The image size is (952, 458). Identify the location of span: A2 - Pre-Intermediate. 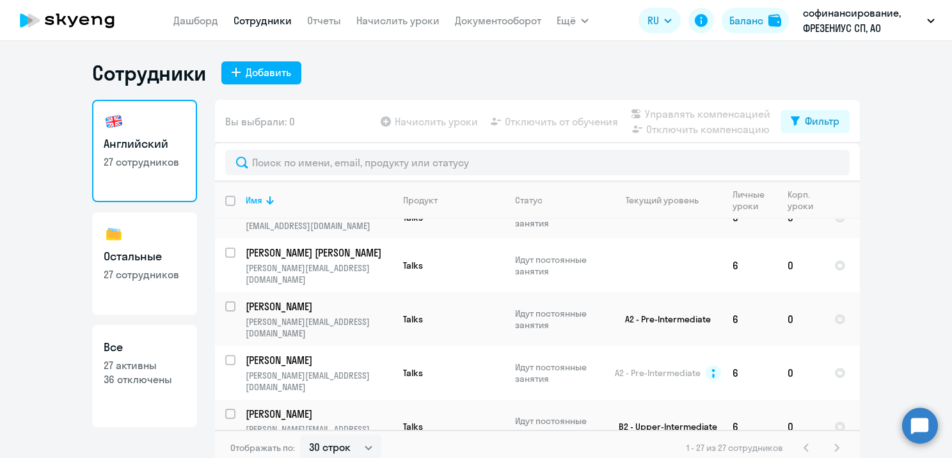
(658, 373).